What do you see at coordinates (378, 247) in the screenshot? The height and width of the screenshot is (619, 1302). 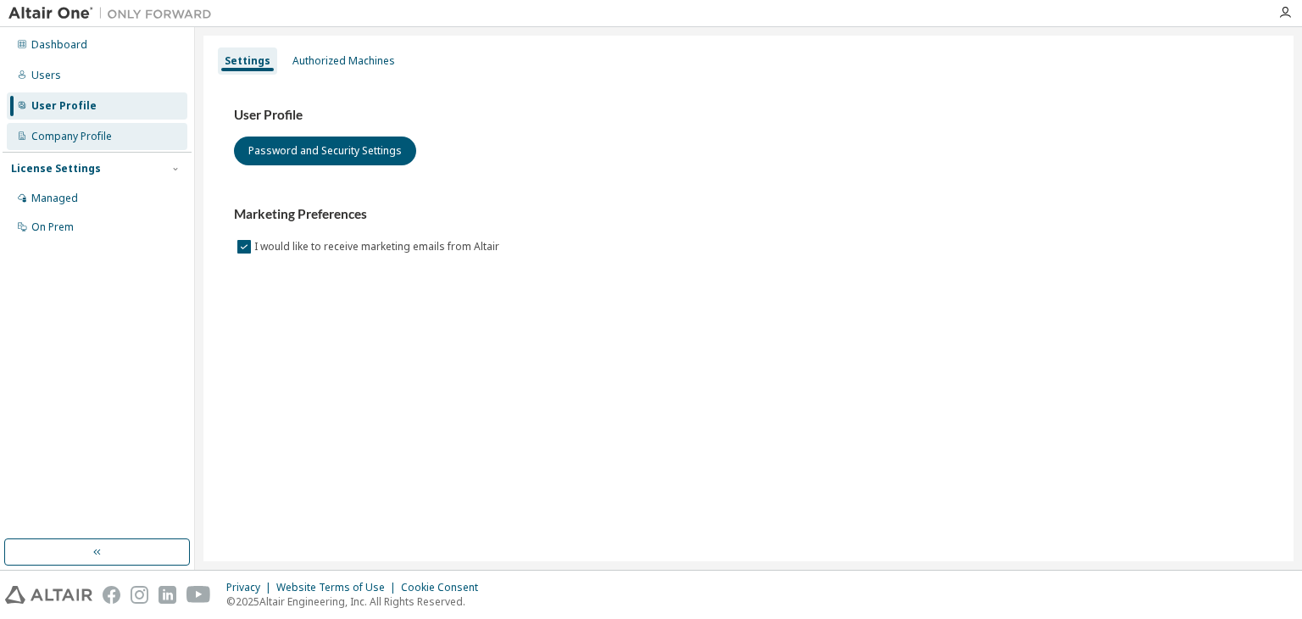 I see `label: I would like to receive marketing emails from Altair` at bounding box center [378, 247].